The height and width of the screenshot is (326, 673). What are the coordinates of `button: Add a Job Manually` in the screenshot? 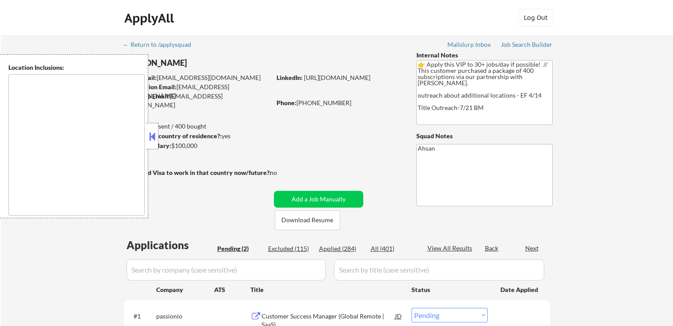 It's located at (319, 200).